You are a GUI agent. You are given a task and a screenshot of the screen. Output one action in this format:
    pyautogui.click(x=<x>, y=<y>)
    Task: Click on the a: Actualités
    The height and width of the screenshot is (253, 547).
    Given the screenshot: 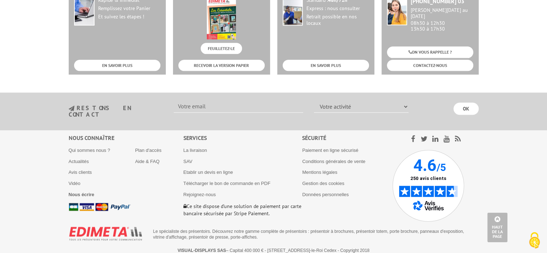 What is the action you would take?
    pyautogui.click(x=79, y=161)
    